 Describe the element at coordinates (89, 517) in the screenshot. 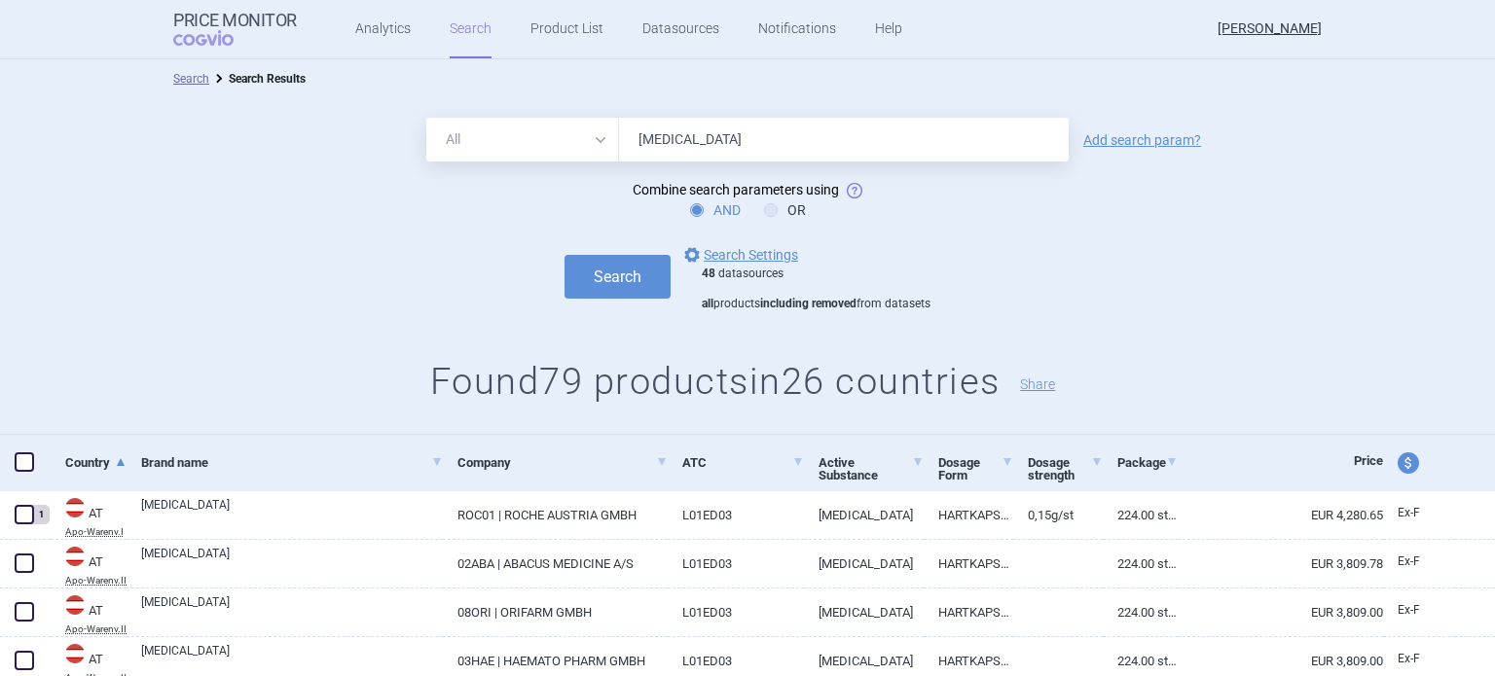

I see `a: ATATApo-Warenv.I` at that location.